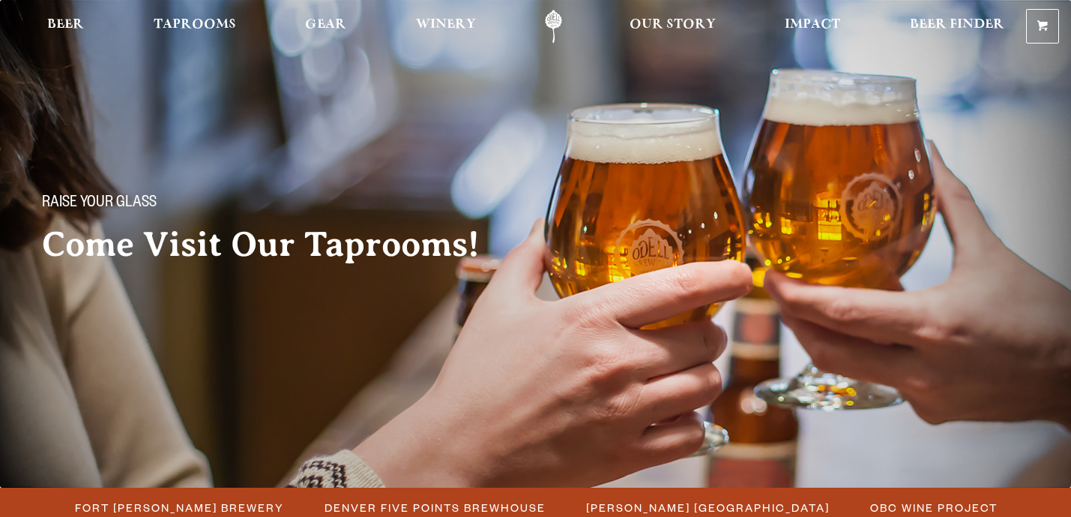 The width and height of the screenshot is (1071, 517). What do you see at coordinates (813, 26) in the screenshot?
I see `a: Impact` at bounding box center [813, 26].